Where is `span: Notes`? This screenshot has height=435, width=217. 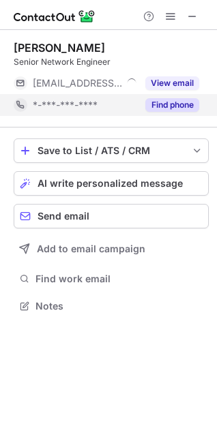 span: Notes is located at coordinates (119, 306).